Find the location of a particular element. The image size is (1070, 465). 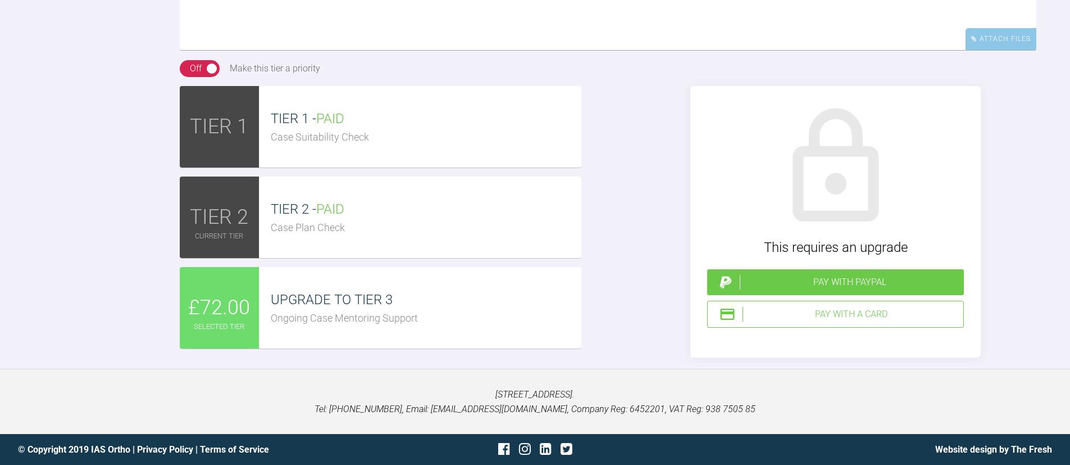

span: UPGRADE TO TIER 3 is located at coordinates (331, 299).